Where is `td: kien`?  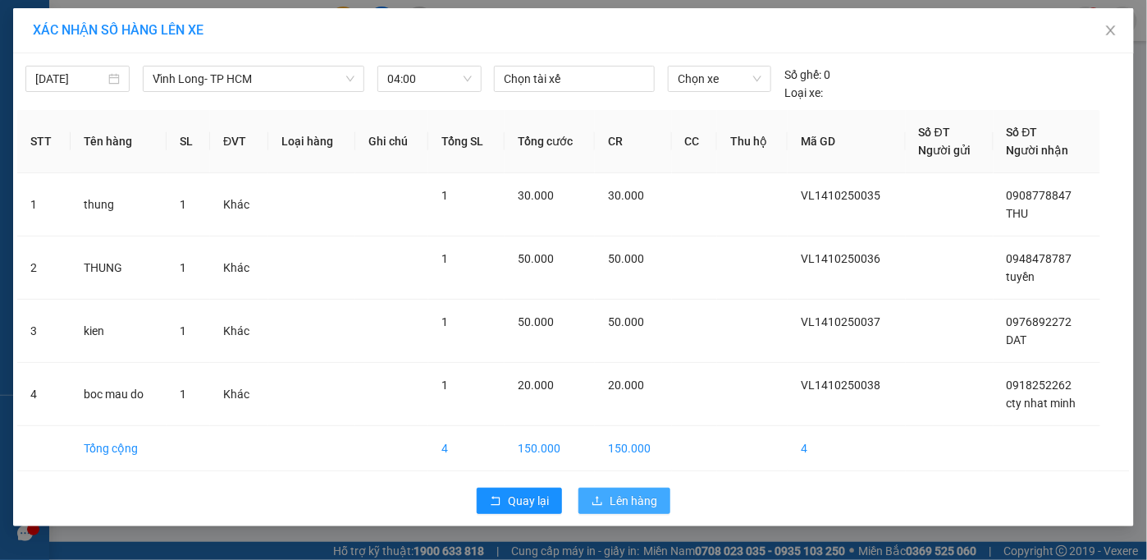
td: kien is located at coordinates (118, 331).